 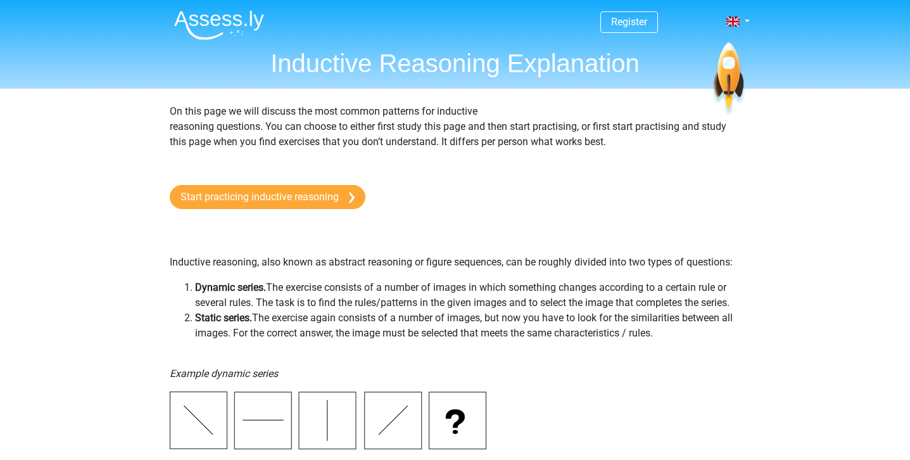 What do you see at coordinates (351, 197) in the screenshot?
I see `img: arrow-right.e5bd35279c78.svg` at bounding box center [351, 197].